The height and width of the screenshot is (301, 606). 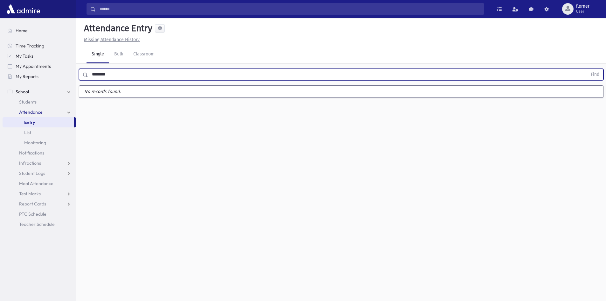 What do you see at coordinates (39, 66) in the screenshot?
I see `a: My Appointments` at bounding box center [39, 66].